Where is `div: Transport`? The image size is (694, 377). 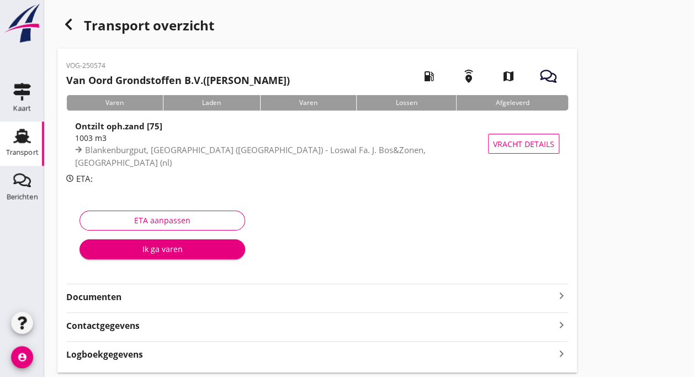 div: Transport is located at coordinates (22, 152).